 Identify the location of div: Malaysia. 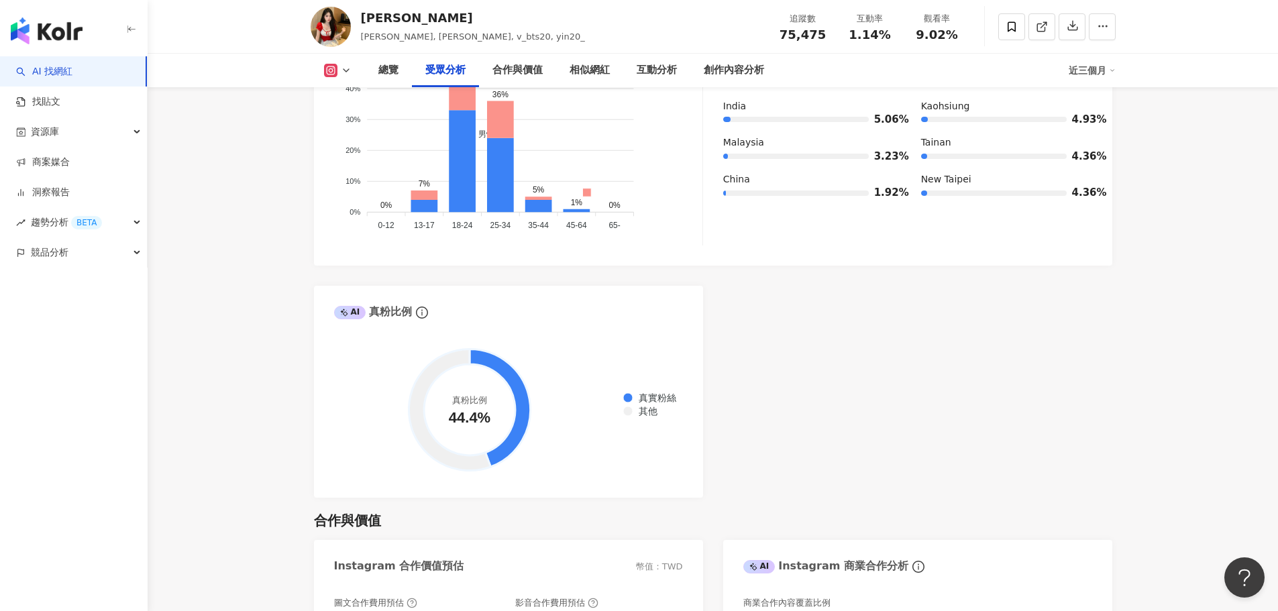
(808, 143).